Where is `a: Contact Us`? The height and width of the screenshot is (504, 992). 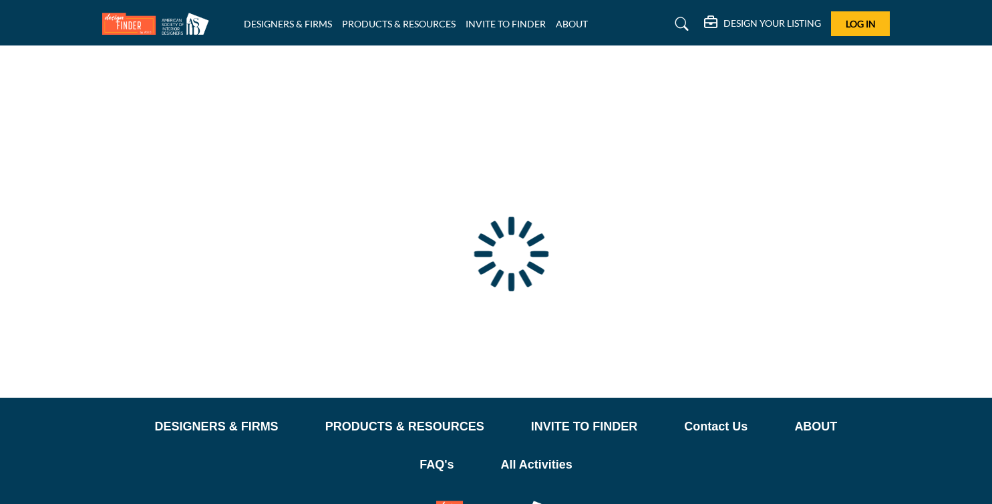 a: Contact Us is located at coordinates (716, 426).